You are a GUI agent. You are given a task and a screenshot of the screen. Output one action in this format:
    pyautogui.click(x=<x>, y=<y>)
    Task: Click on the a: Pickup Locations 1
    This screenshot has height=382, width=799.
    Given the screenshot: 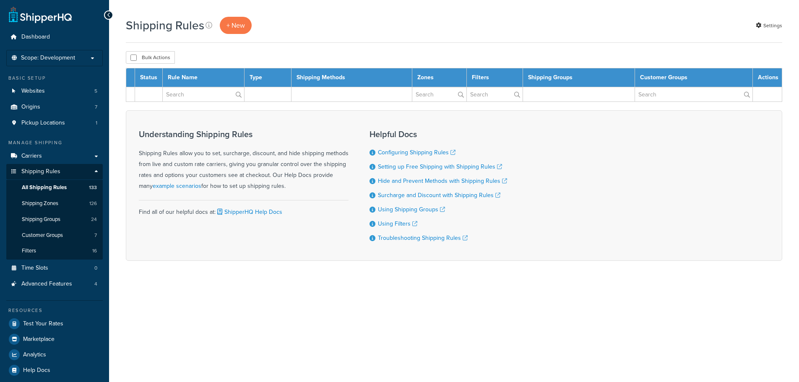 What is the action you would take?
    pyautogui.click(x=55, y=123)
    